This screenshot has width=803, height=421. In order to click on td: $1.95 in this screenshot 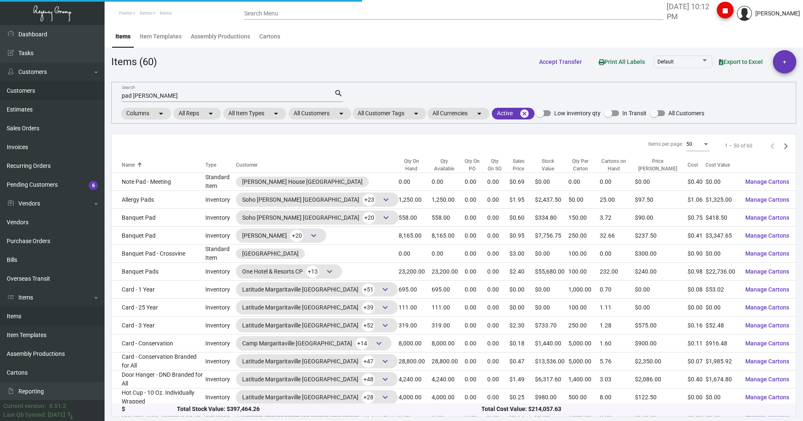, I will do `click(522, 200)`.